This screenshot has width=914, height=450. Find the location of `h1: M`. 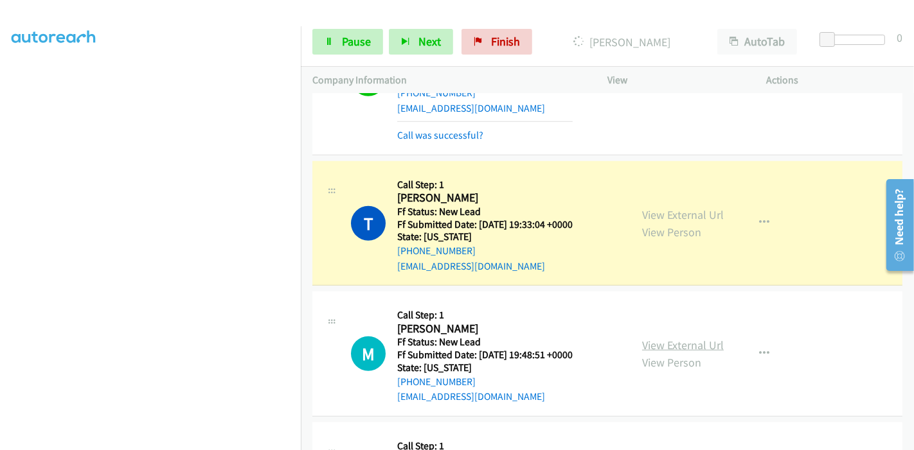

h1: M is located at coordinates (368, 354).